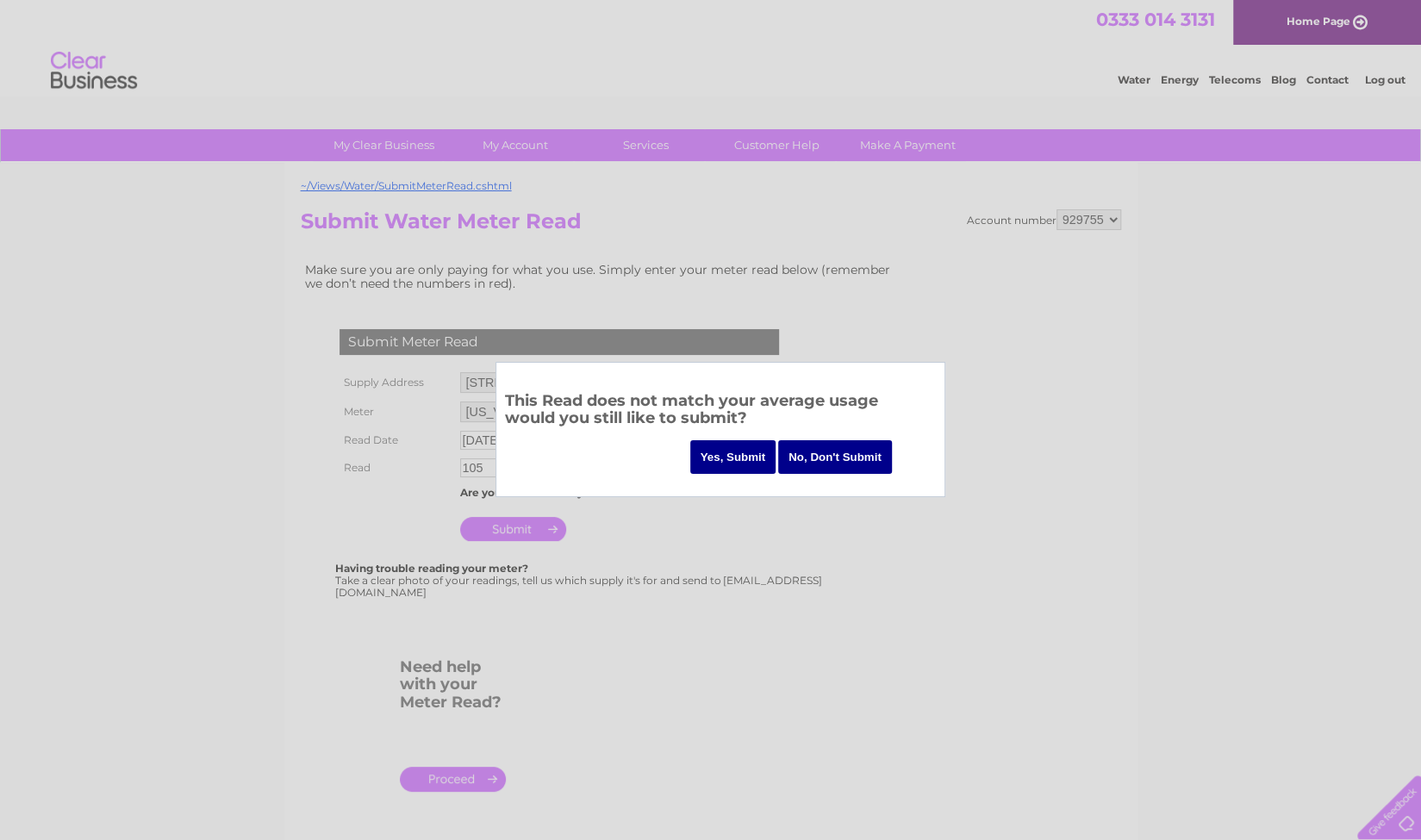 The image size is (1421, 840). Describe the element at coordinates (1384, 79) in the screenshot. I see `a: Log out` at that location.